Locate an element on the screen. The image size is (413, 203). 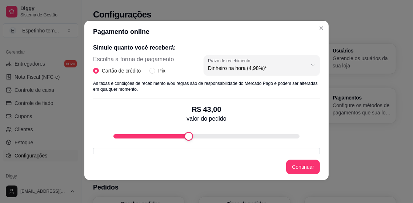
p: As taxas e condições de recebimento e/ou regras são de responsabilidade do Mercado Pago e podem s... is located at coordinates (207, 86).